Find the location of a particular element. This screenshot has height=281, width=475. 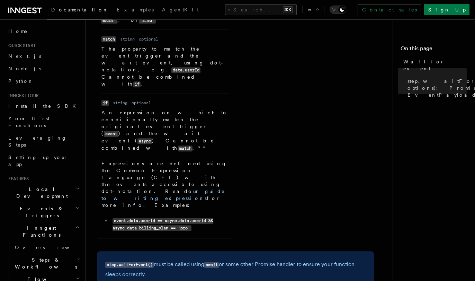

a: Wait for event is located at coordinates (434, 65).